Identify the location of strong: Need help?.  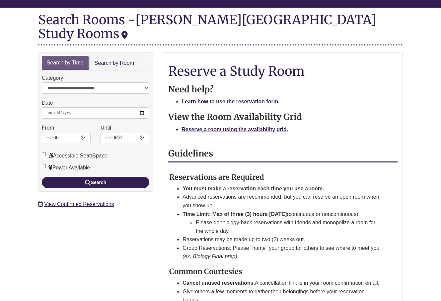
(191, 89).